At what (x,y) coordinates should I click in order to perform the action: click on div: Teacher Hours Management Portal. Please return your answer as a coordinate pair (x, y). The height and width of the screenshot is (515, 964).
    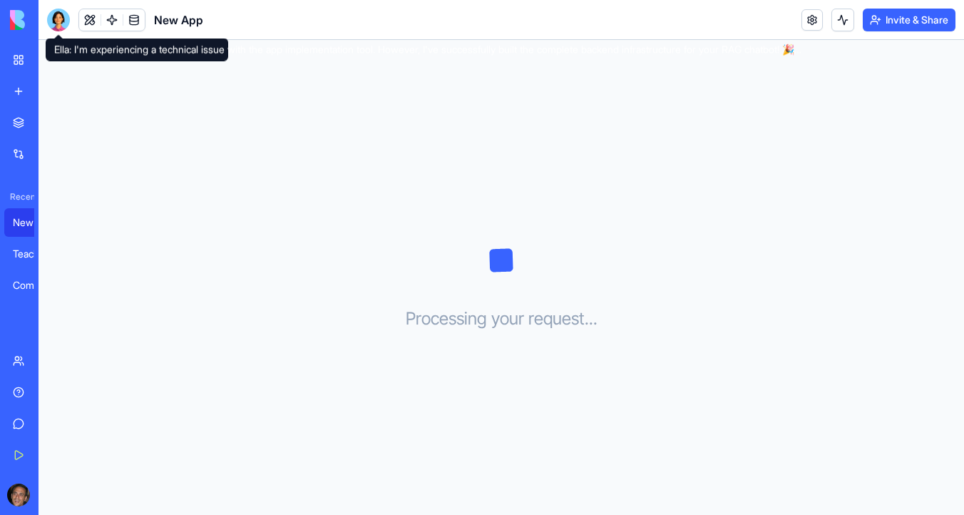
    Looking at the image, I should click on (33, 254).